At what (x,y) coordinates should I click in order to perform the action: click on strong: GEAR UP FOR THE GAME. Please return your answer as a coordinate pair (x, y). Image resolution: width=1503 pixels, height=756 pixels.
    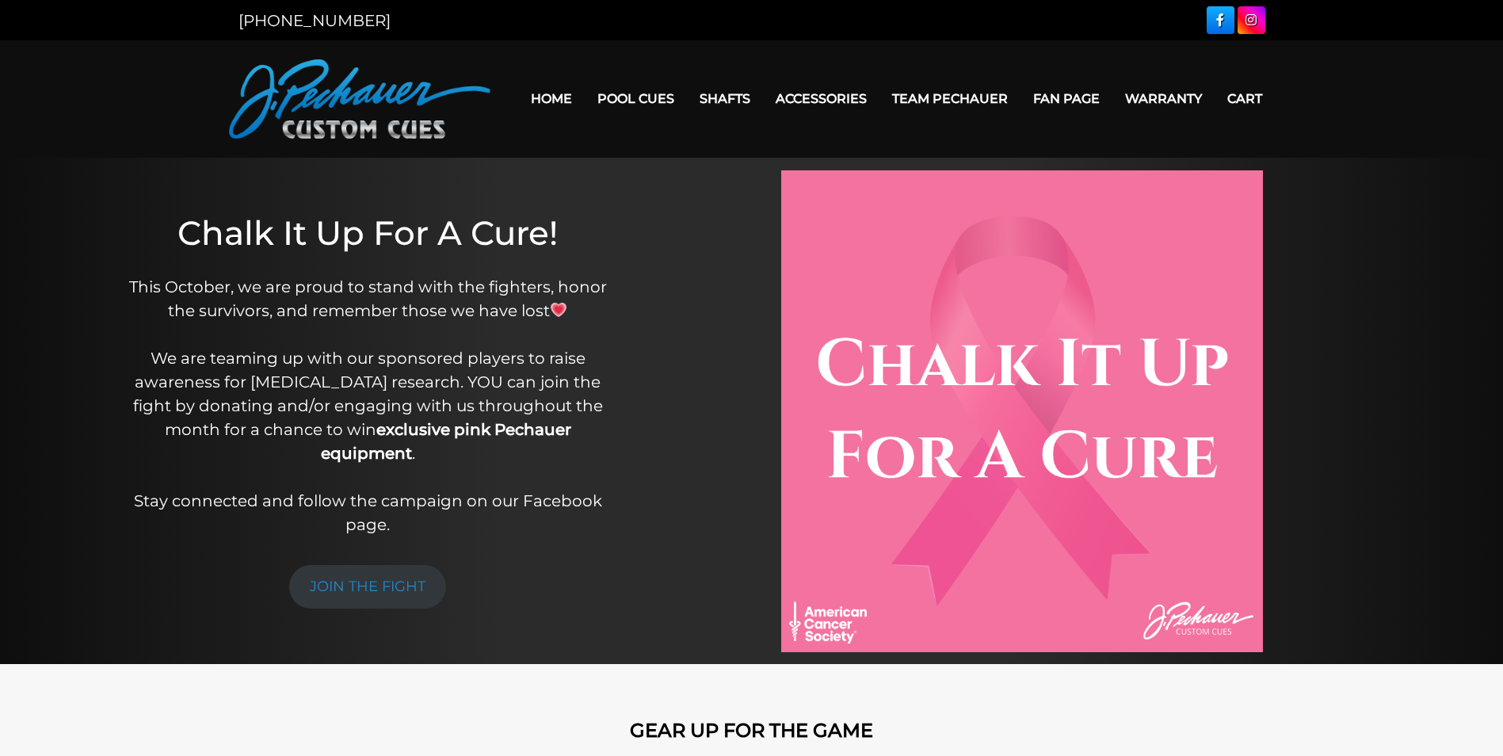
    Looking at the image, I should click on (751, 730).